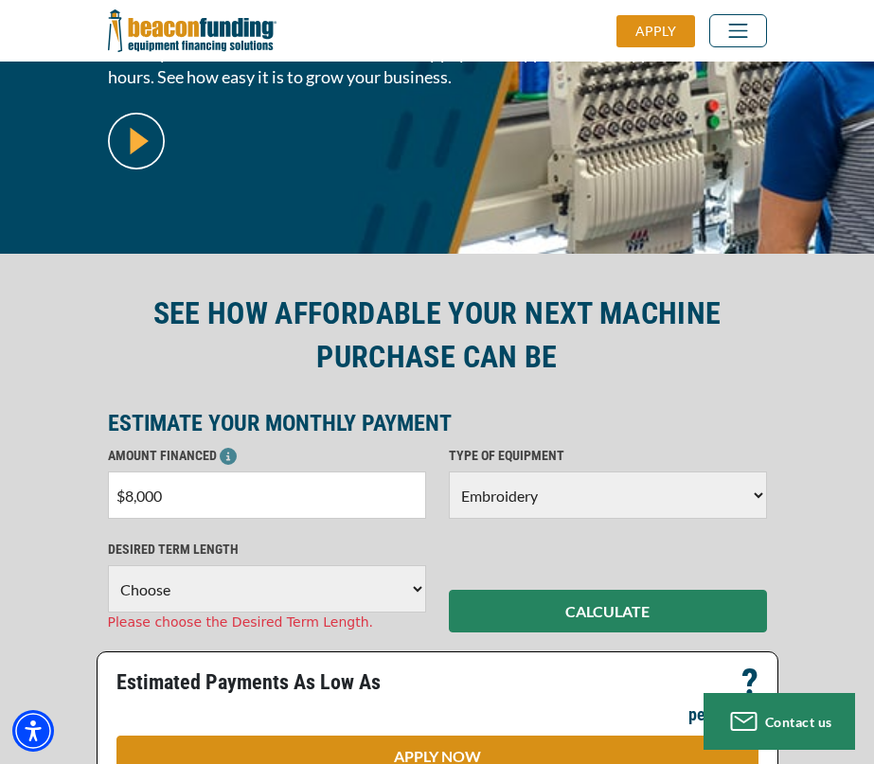 The image size is (874, 764). I want to click on h2: SEE HOW AFFORDABLE YOUR NEXT MACHINE PURCHASE CAN BE, so click(437, 335).